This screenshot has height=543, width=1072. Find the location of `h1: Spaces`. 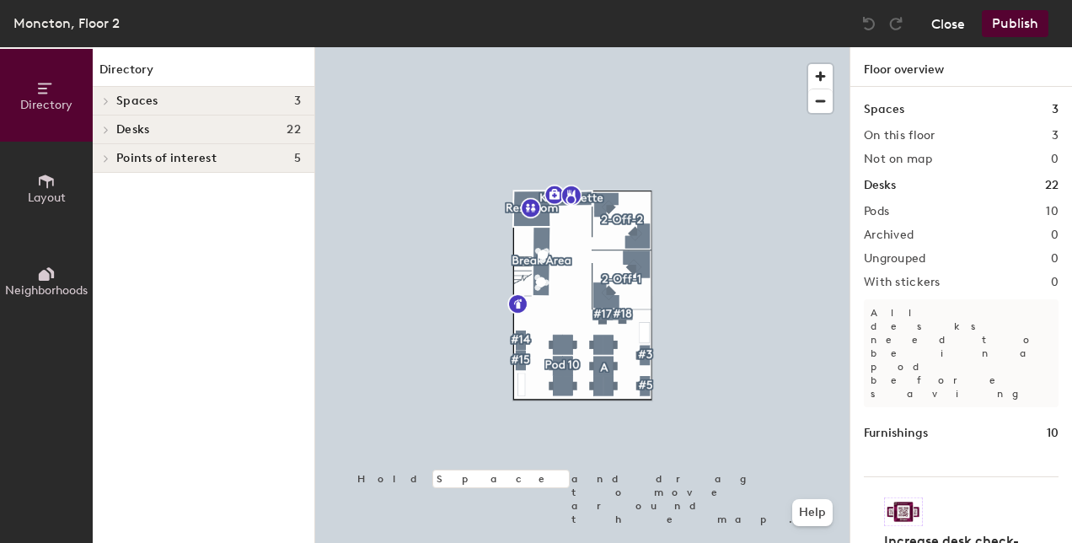

h1: Spaces is located at coordinates (884, 110).